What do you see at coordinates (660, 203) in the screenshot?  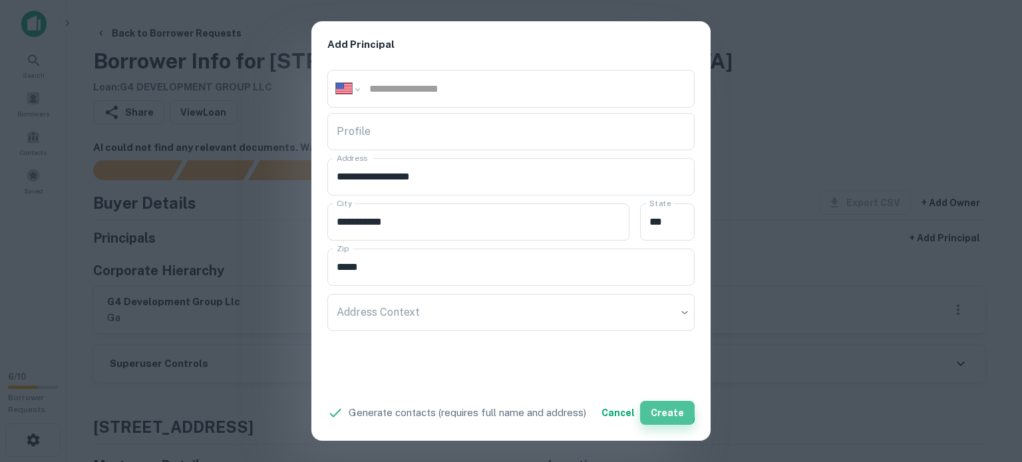 I see `label: State` at bounding box center [660, 203].